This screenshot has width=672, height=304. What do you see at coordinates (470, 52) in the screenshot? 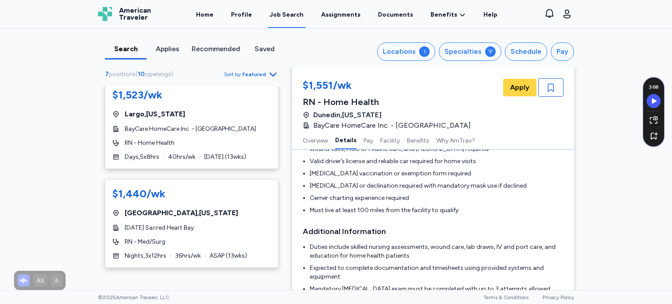
I see `button: Specialties` at bounding box center [470, 52].